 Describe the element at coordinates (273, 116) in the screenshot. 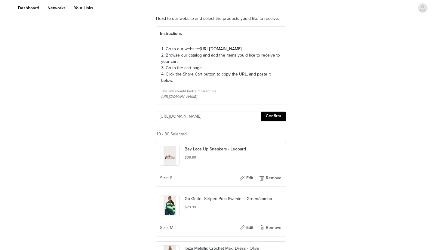

I see `button: Confirm` at that location.